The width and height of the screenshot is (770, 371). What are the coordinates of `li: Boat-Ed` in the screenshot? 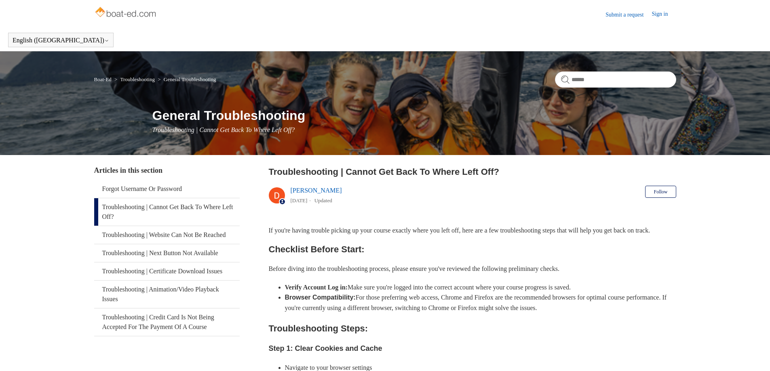 It's located at (103, 79).